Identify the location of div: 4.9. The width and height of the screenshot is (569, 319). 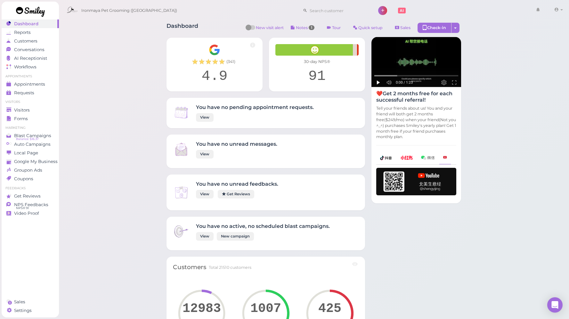
(214, 76).